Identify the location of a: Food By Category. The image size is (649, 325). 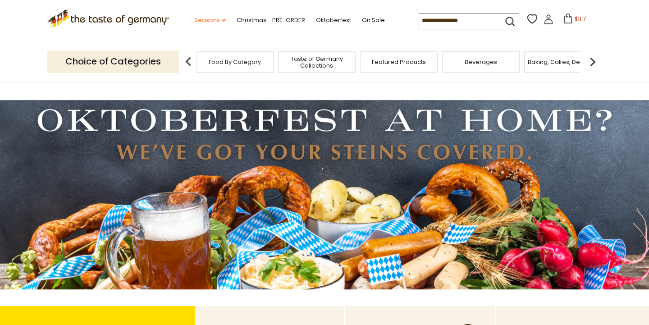
(235, 62).